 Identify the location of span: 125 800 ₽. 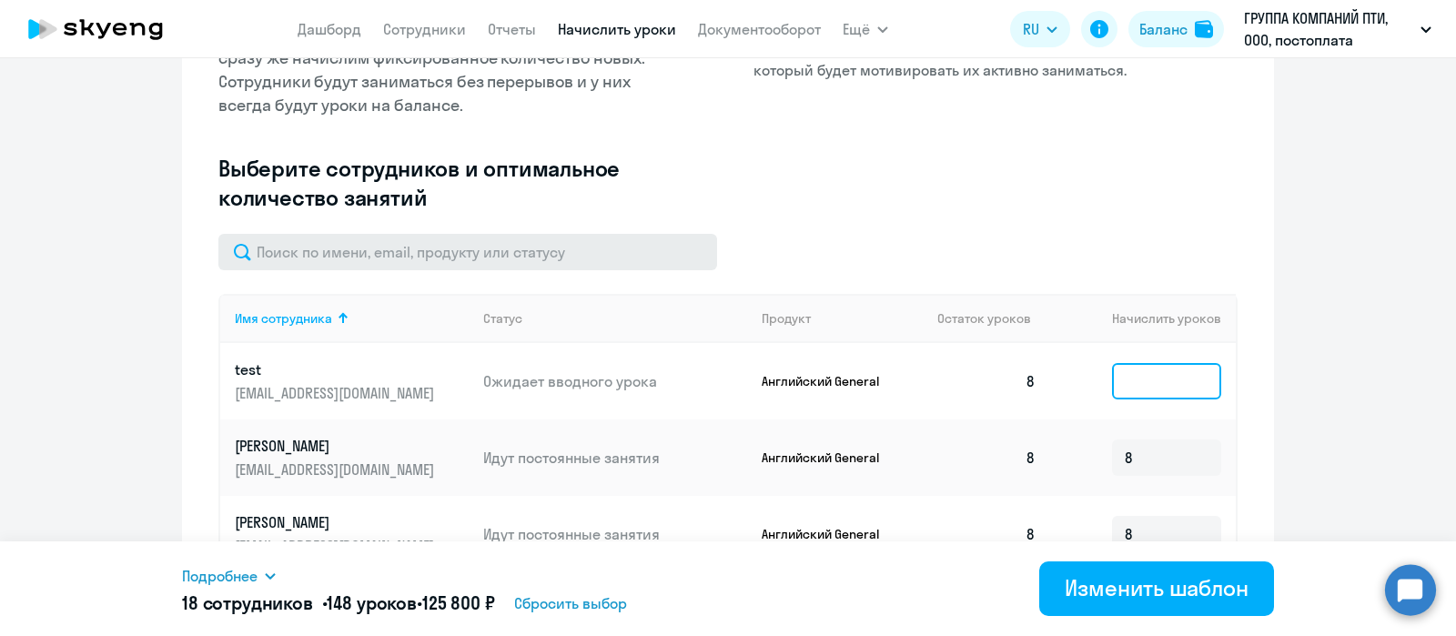
(459, 602).